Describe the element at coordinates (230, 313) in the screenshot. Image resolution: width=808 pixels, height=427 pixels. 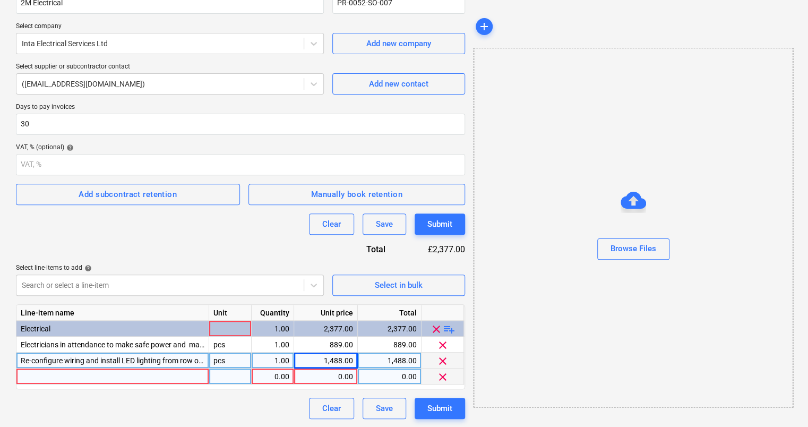
I see `div: Unit` at that location.